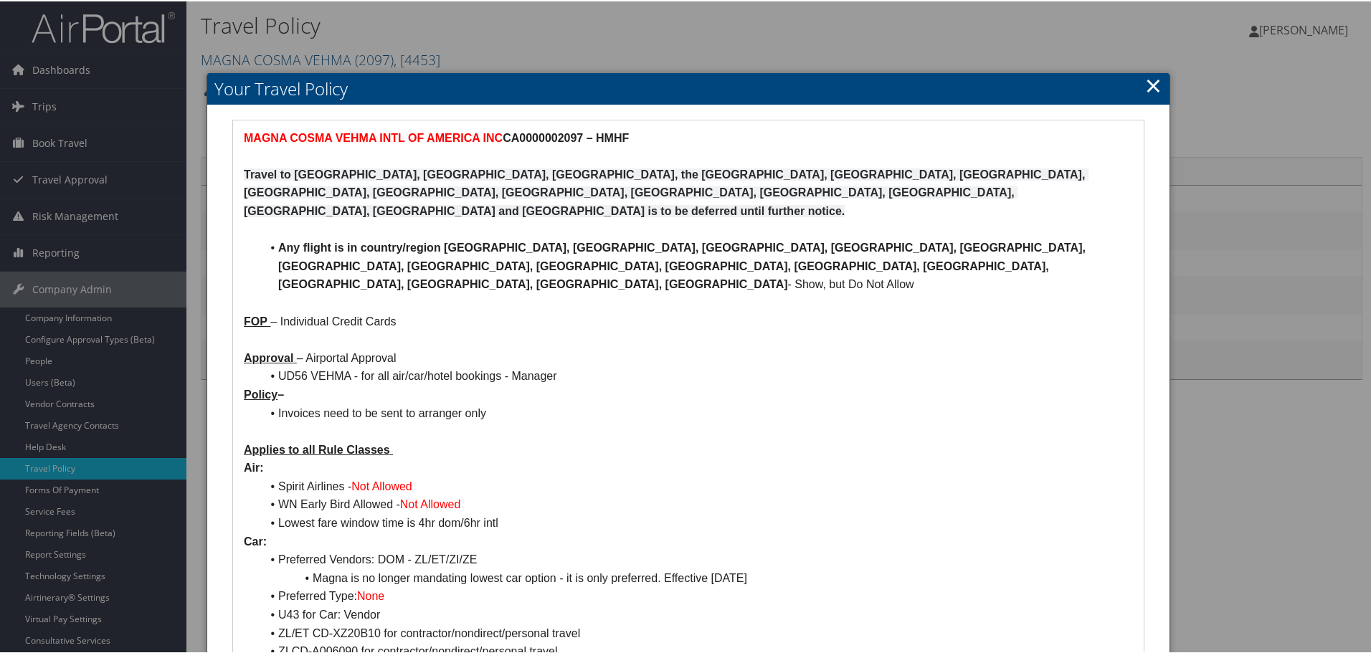  Describe the element at coordinates (697, 485) in the screenshot. I see `li: Spirit Airlines -` at that location.